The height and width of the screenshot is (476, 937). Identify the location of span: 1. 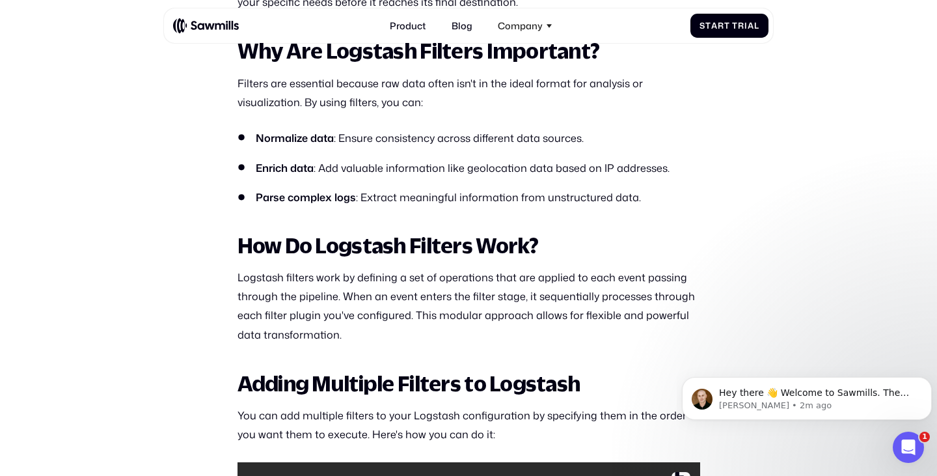
(925, 437).